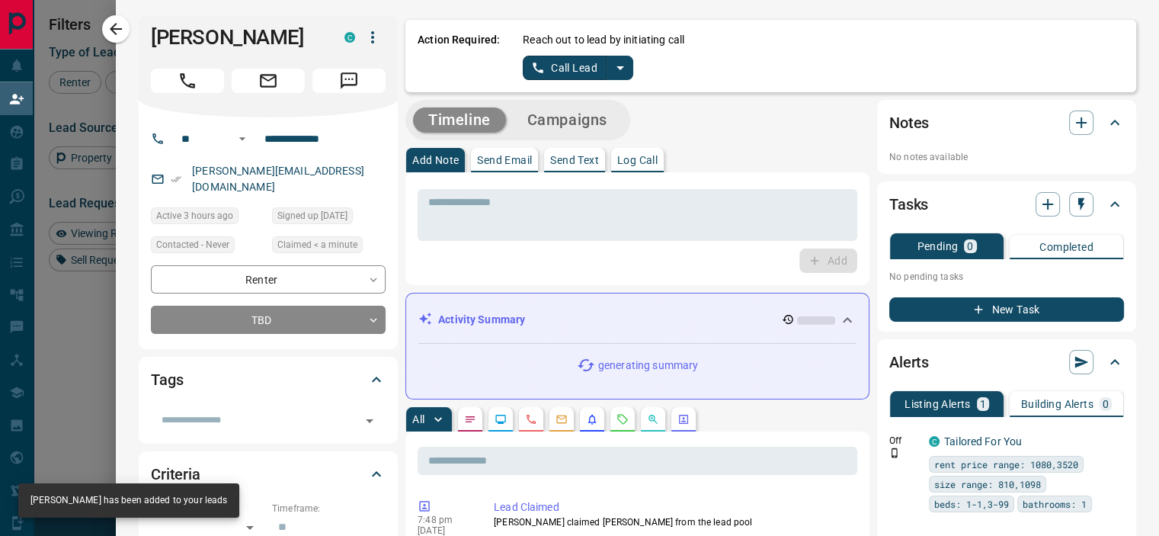  Describe the element at coordinates (637, 160) in the screenshot. I see `p: Log Call` at that location.